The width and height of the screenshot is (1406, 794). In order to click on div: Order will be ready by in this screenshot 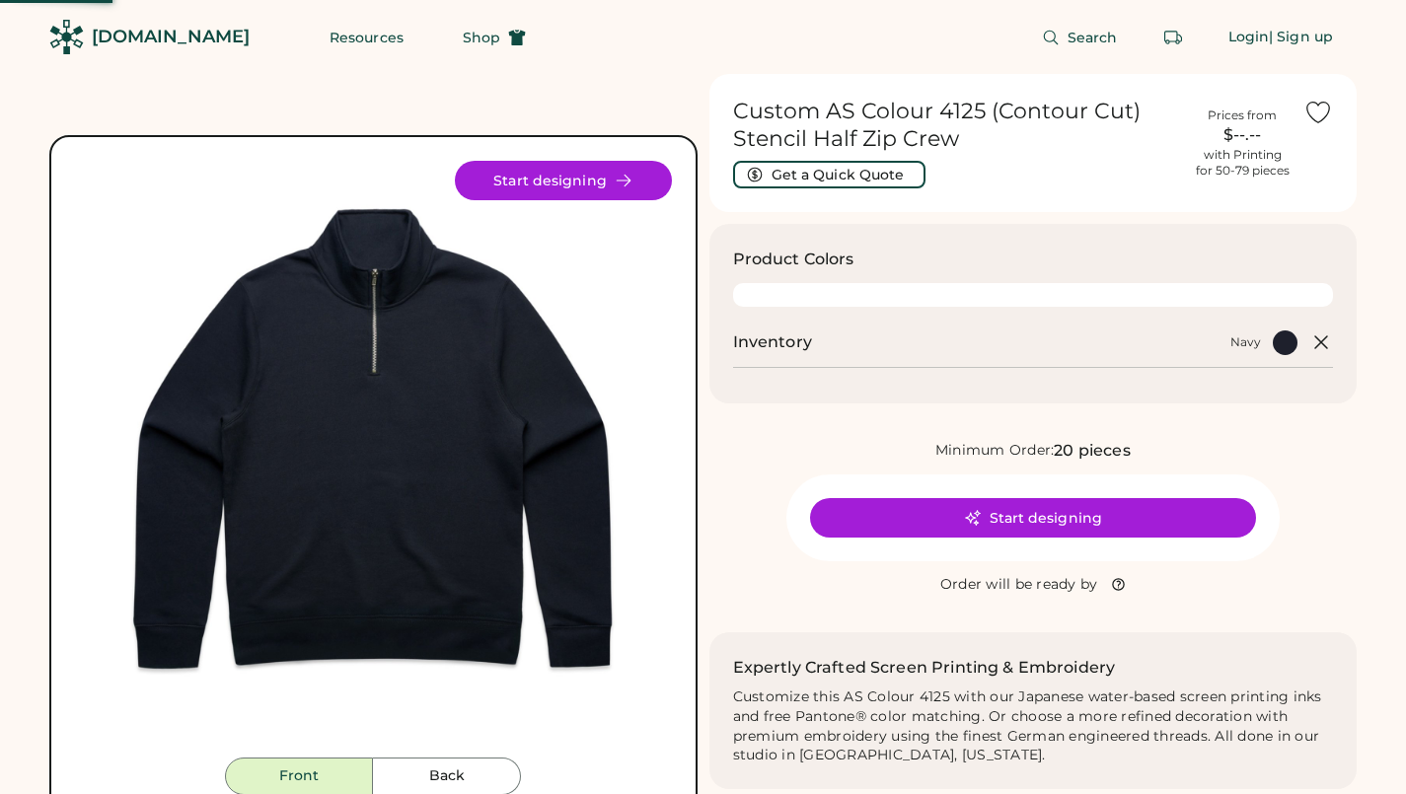, I will do `click(1019, 585)`.